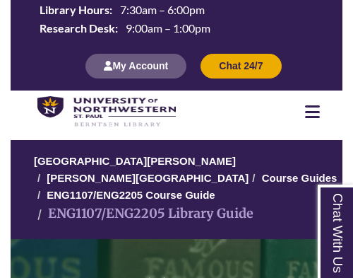 The width and height of the screenshot is (353, 278). What do you see at coordinates (299, 177) in the screenshot?
I see `a: Course Guides` at bounding box center [299, 177].